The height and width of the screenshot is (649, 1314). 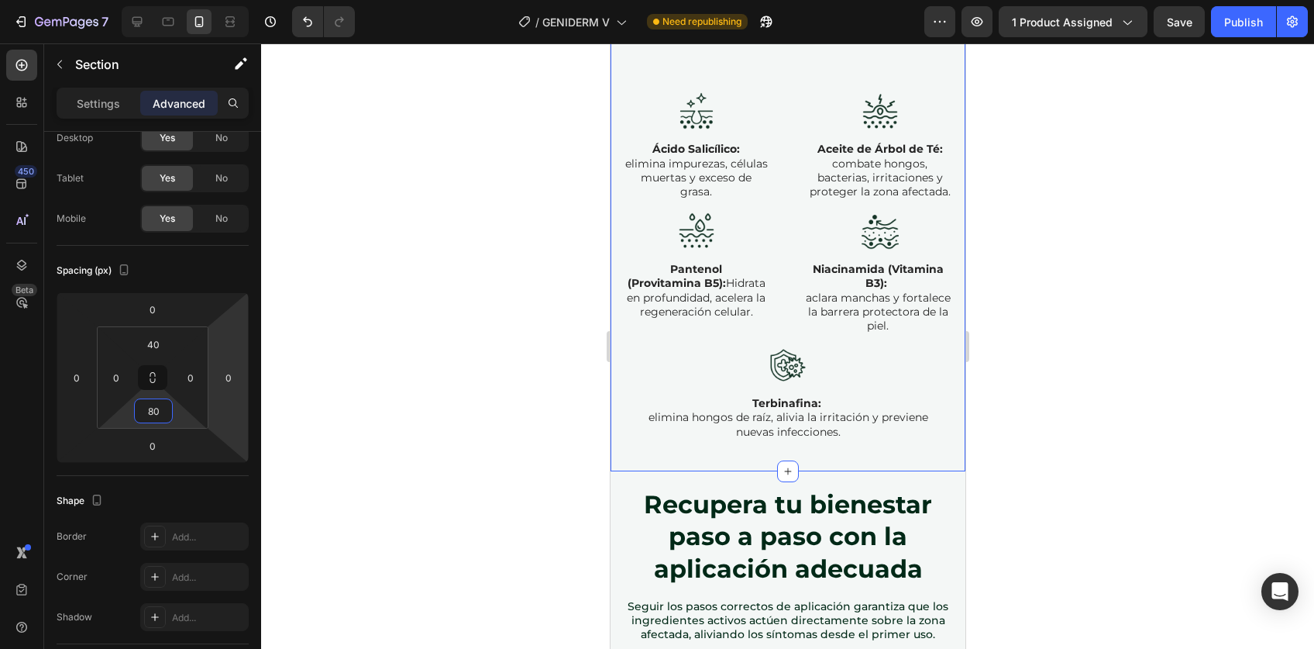 What do you see at coordinates (323, 22) in the screenshot?
I see `div: Undo/Redo` at bounding box center [323, 22].